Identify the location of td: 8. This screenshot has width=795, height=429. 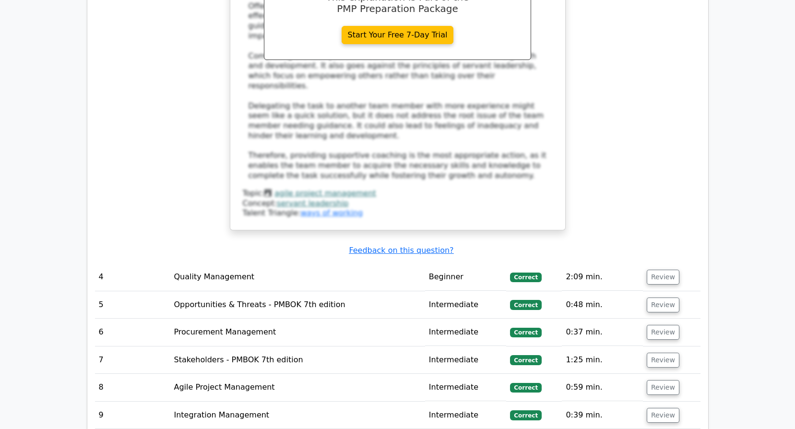
(132, 387).